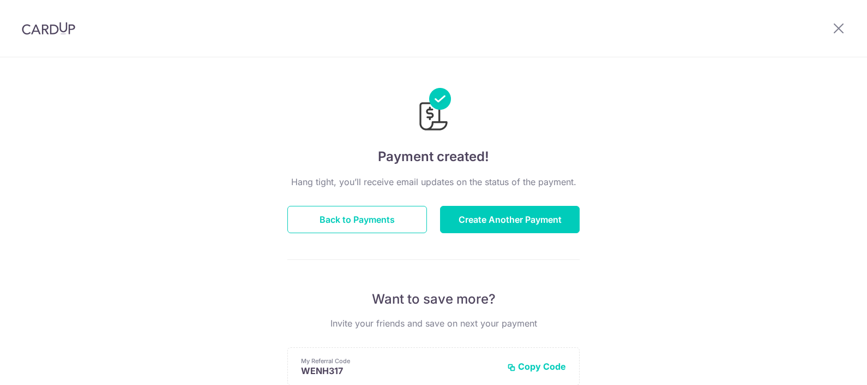 Image resolution: width=867 pixels, height=385 pixels. Describe the element at coordinates (400, 361) in the screenshot. I see `p: My Referral Code` at that location.